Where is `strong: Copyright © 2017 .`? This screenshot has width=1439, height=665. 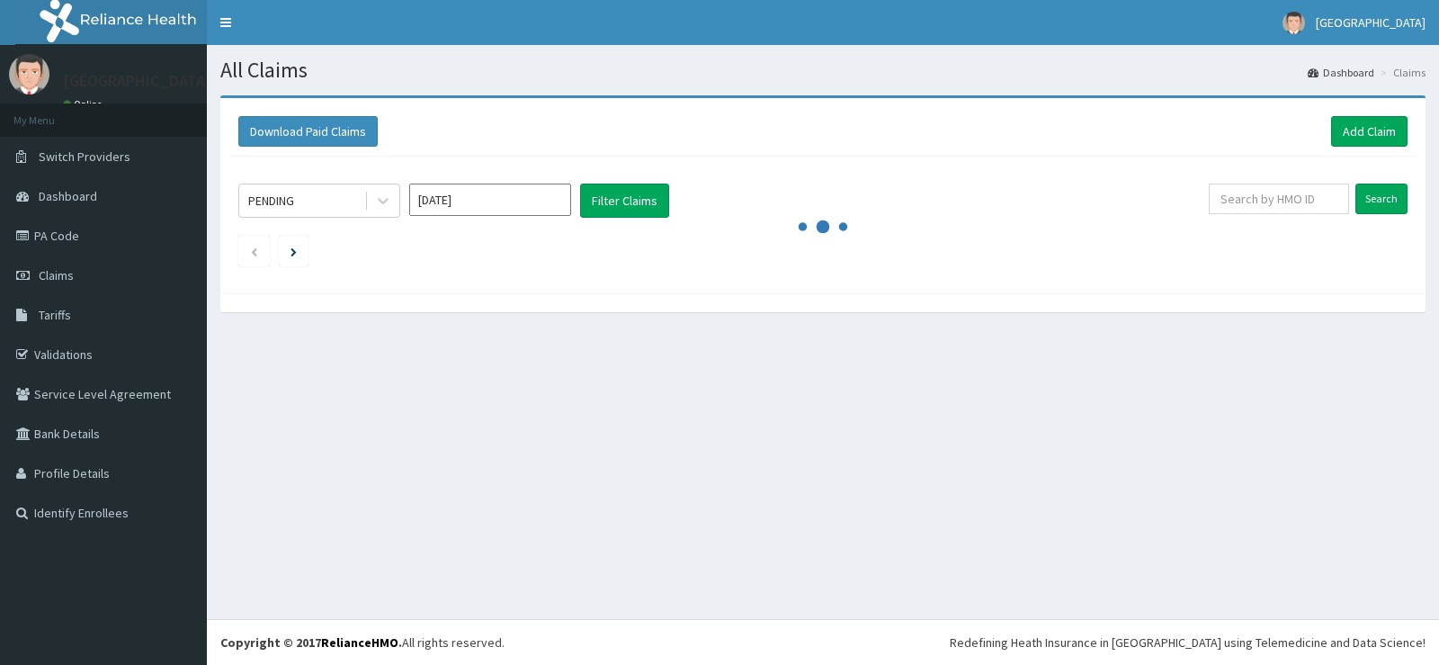
strong: Copyright © 2017 . is located at coordinates (311, 642).